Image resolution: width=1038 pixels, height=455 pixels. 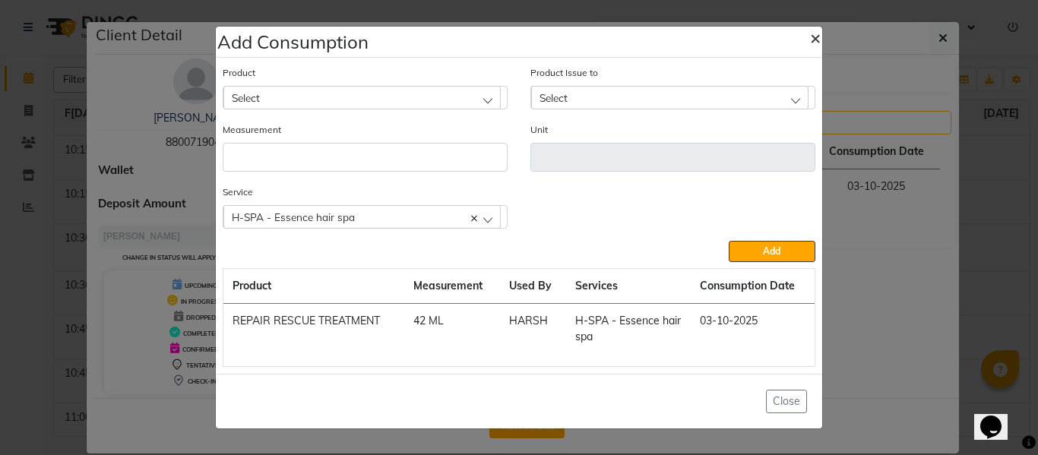 I want to click on th: Services, so click(x=629, y=287).